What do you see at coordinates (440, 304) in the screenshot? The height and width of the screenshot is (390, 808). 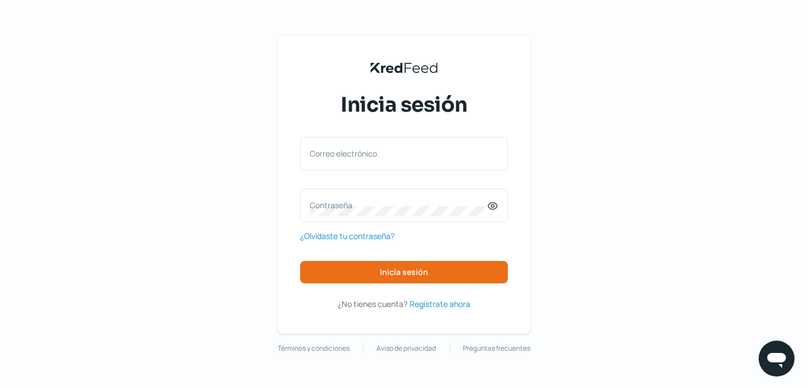 I see `a: Regístrate ahora` at bounding box center [440, 304].